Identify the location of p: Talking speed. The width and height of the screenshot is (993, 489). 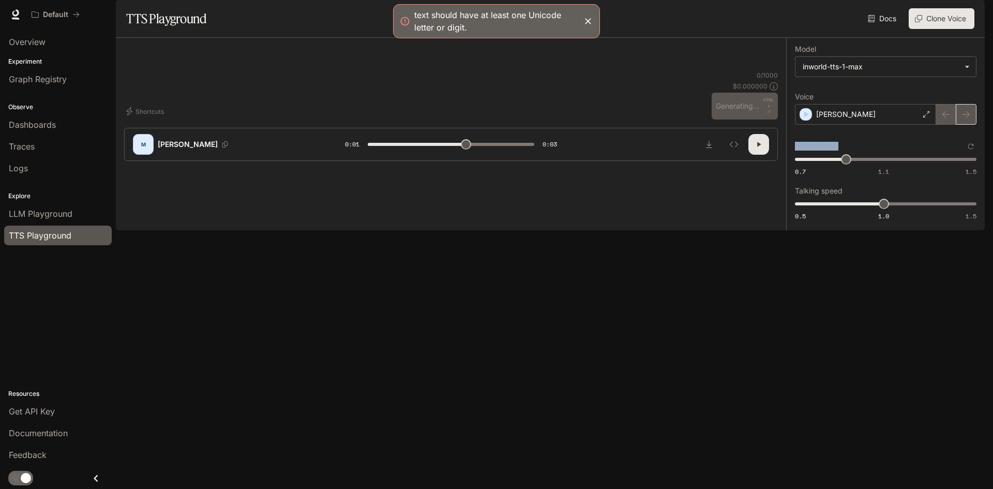
(819, 191).